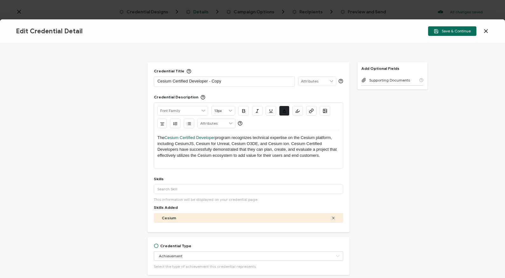 This screenshot has height=278, width=505. I want to click on button: Save & Continue, so click(452, 31).